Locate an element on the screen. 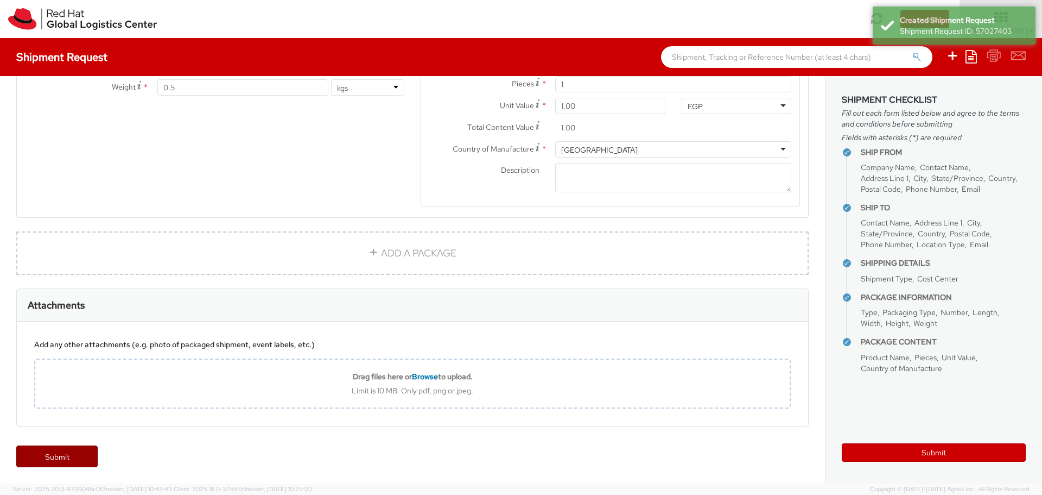 The image size is (1042, 495). img: rh-logistics-00dfa346123c4ec078e1.svg is located at coordinates (83, 19).